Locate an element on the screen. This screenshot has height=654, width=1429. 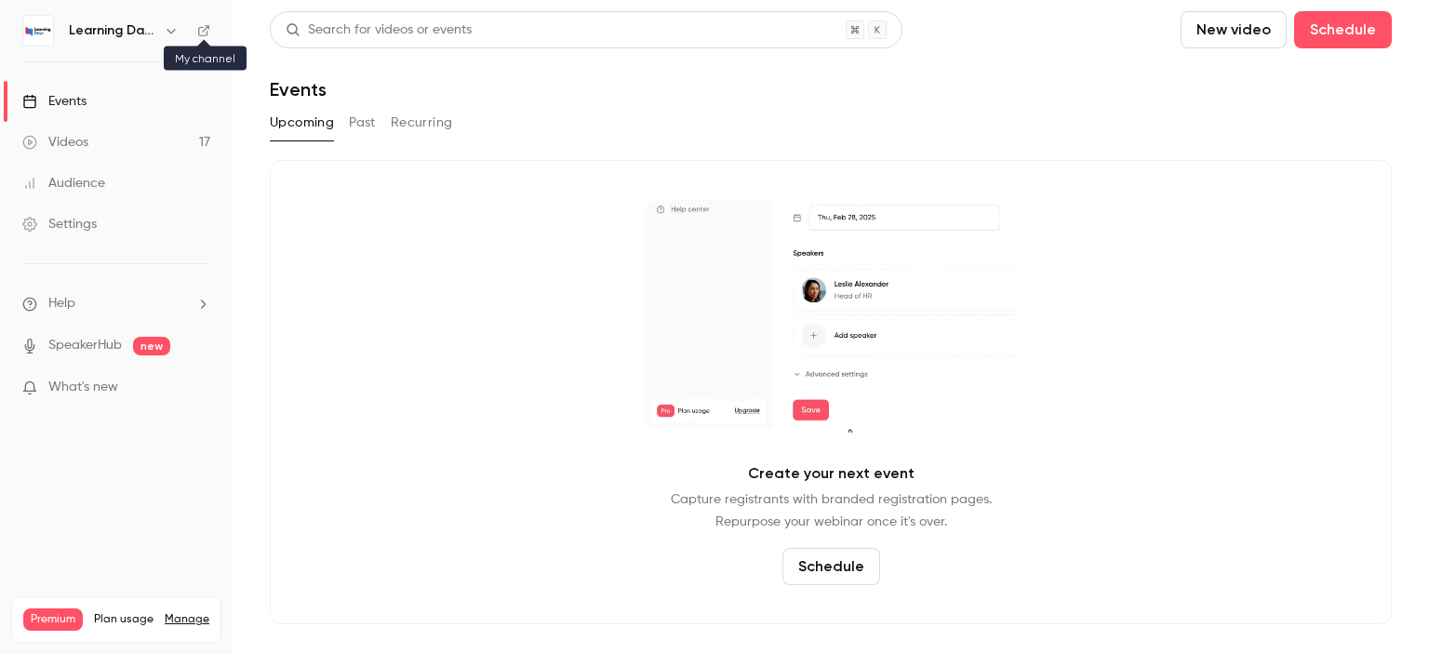
span: Premium is located at coordinates (53, 619).